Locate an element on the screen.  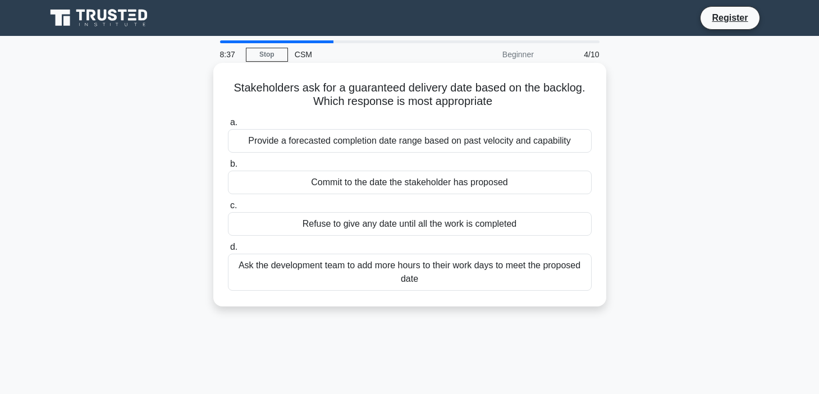
span: a. is located at coordinates (233, 122).